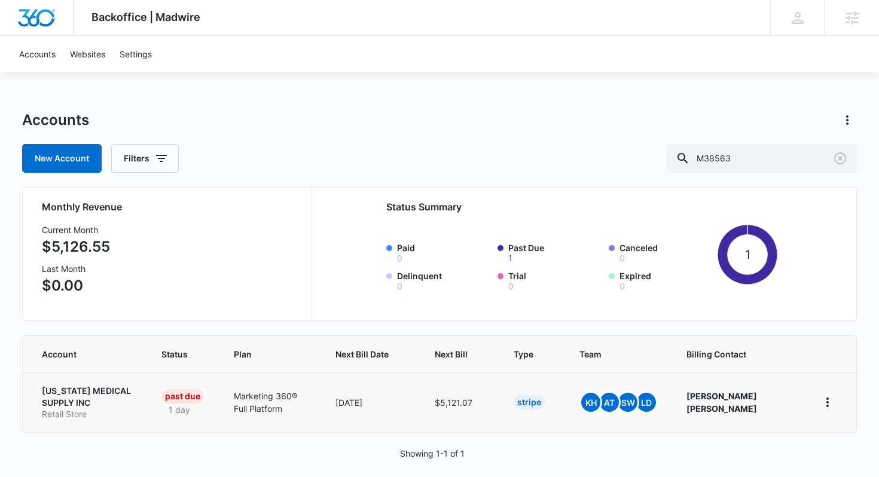  What do you see at coordinates (848, 120) in the screenshot?
I see `button: Actions` at bounding box center [848, 120].